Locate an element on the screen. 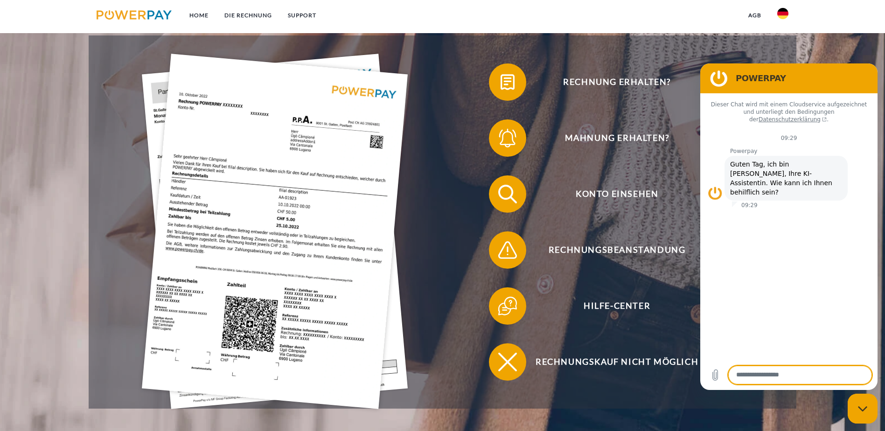 Image resolution: width=885 pixels, height=431 pixels. img: qb_warning.svg is located at coordinates (507, 250).